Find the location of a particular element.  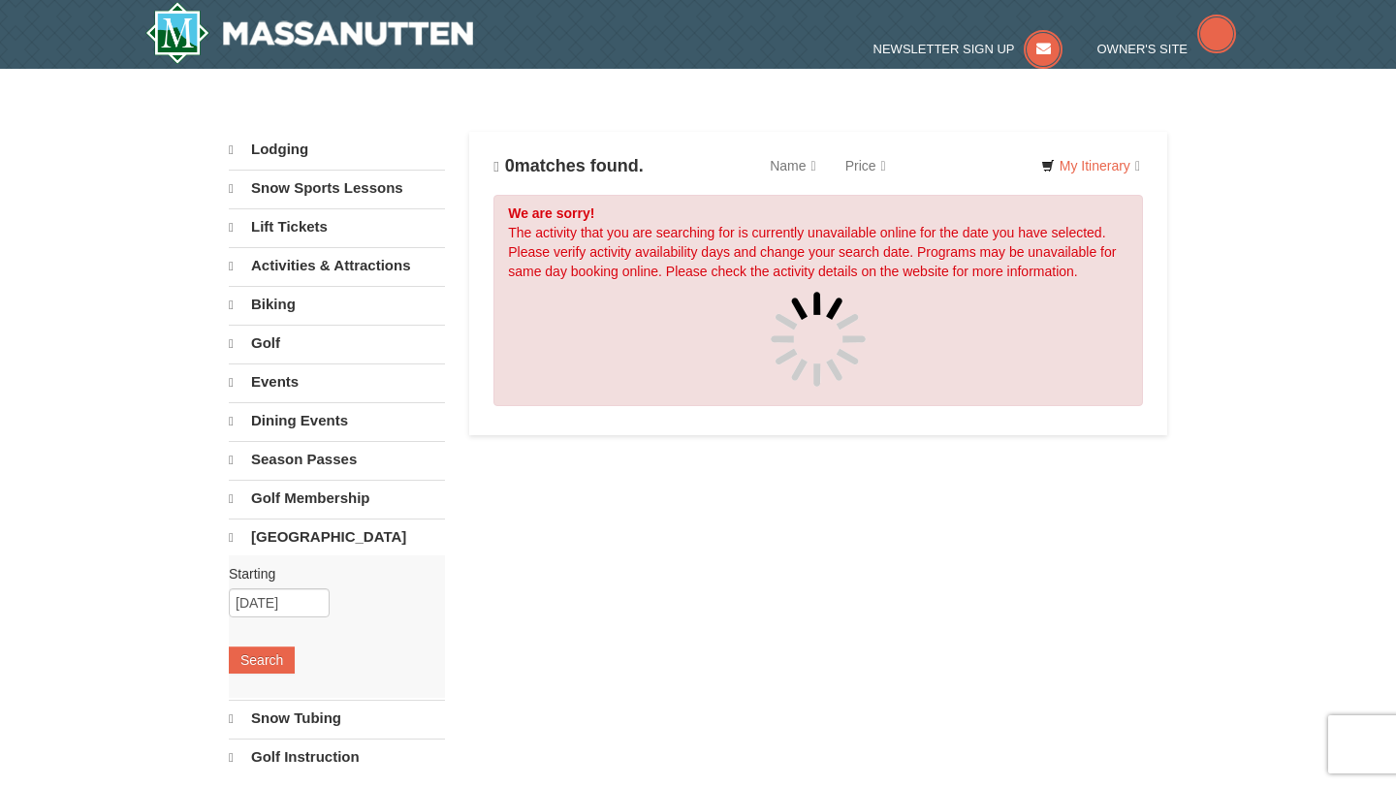

label: Starting is located at coordinates (330, 574).